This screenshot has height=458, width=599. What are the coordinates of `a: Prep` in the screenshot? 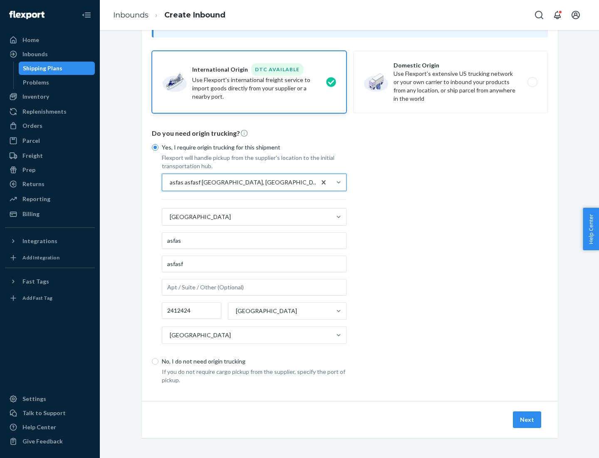 It's located at (50, 170).